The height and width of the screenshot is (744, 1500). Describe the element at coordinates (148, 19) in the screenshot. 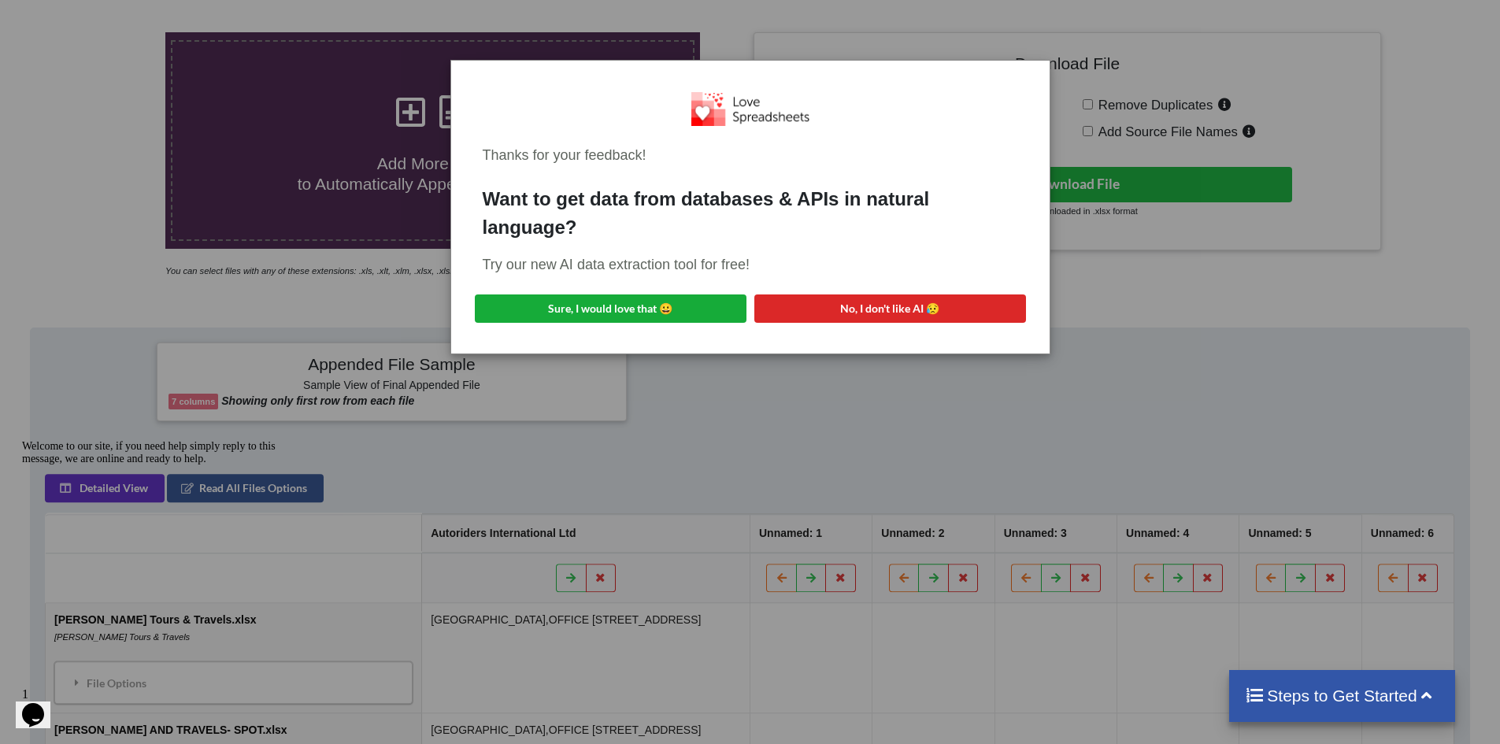

I see `div: Welcome to our site, if you need help simply reply to this message, we are online and ready to help.` at that location.